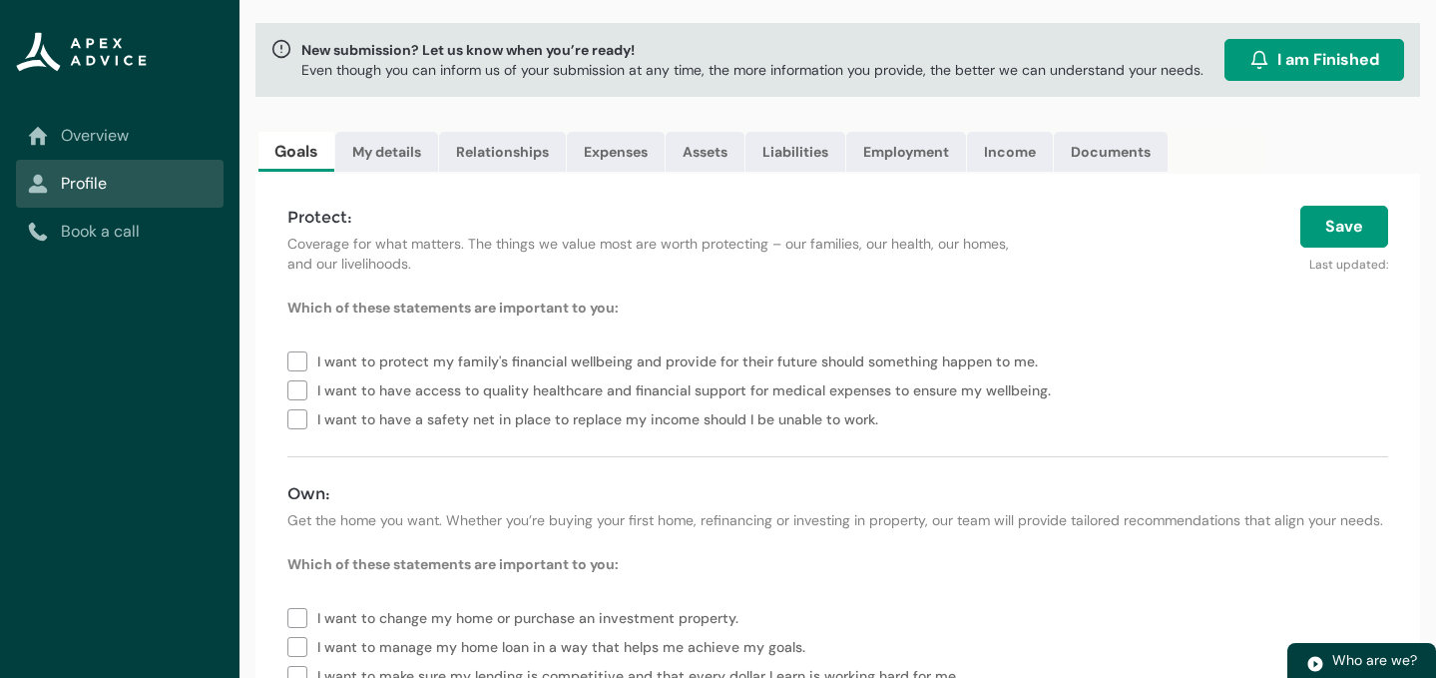  I want to click on span: I am Finished, so click(1329, 60).